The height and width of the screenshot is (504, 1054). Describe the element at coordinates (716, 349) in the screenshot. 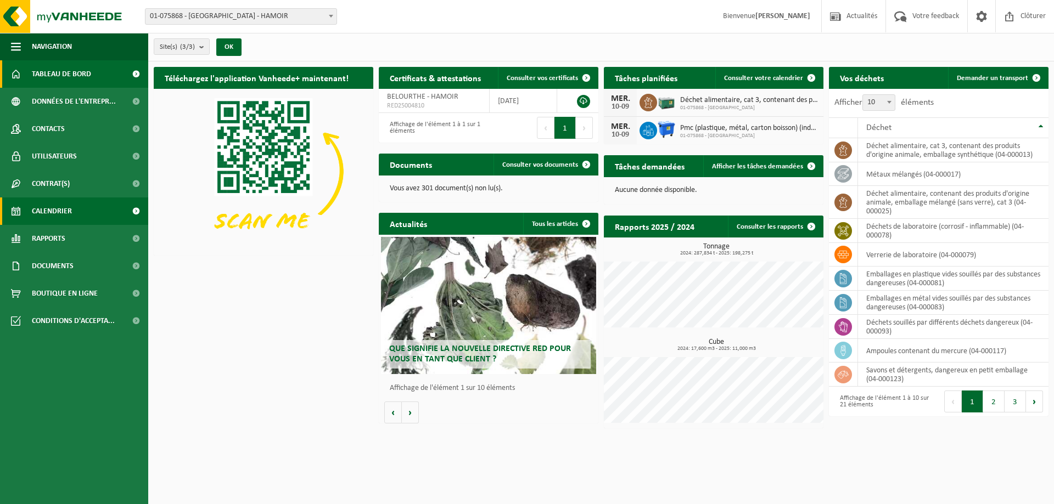

I see `span: 2024: 17,600 m3 - 2025: 11,000 m3` at that location.